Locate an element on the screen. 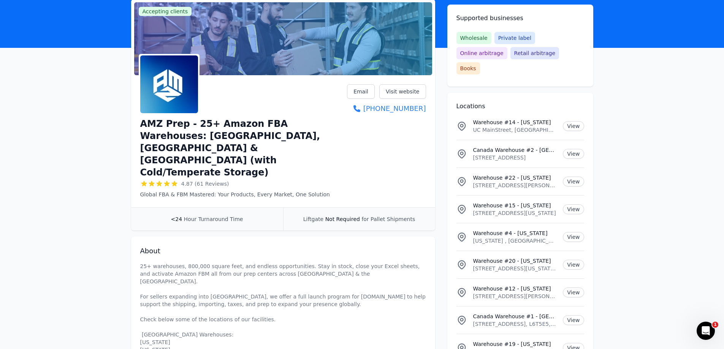 This screenshot has width=724, height=349. a: Visit website is located at coordinates (403, 92).